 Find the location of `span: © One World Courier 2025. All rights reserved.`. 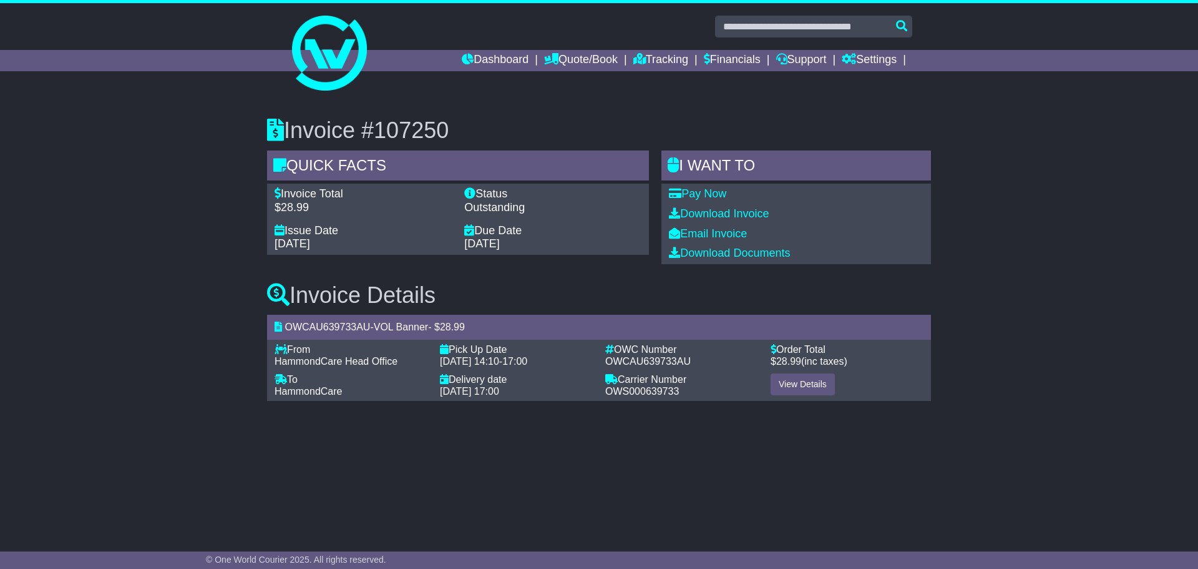

span: © One World Courier 2025. All rights reserved. is located at coordinates (296, 559).